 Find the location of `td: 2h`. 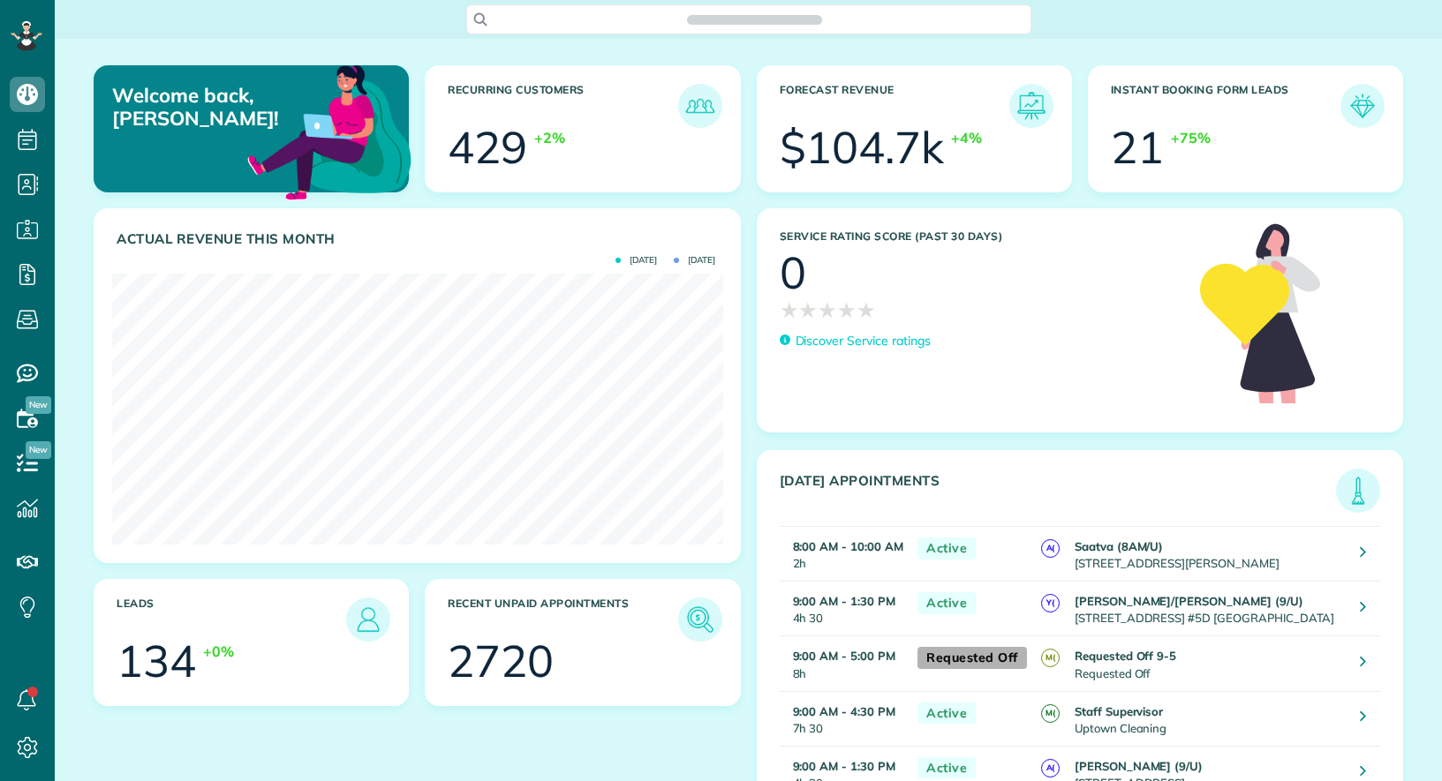

td: 2h is located at coordinates (844, 554).